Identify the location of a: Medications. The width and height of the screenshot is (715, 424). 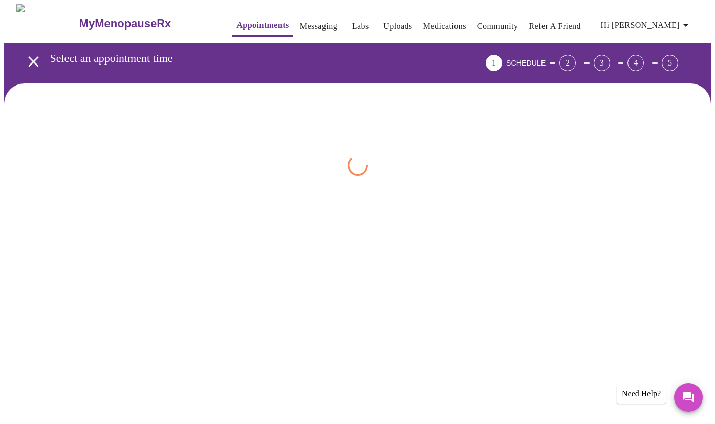
(445, 26).